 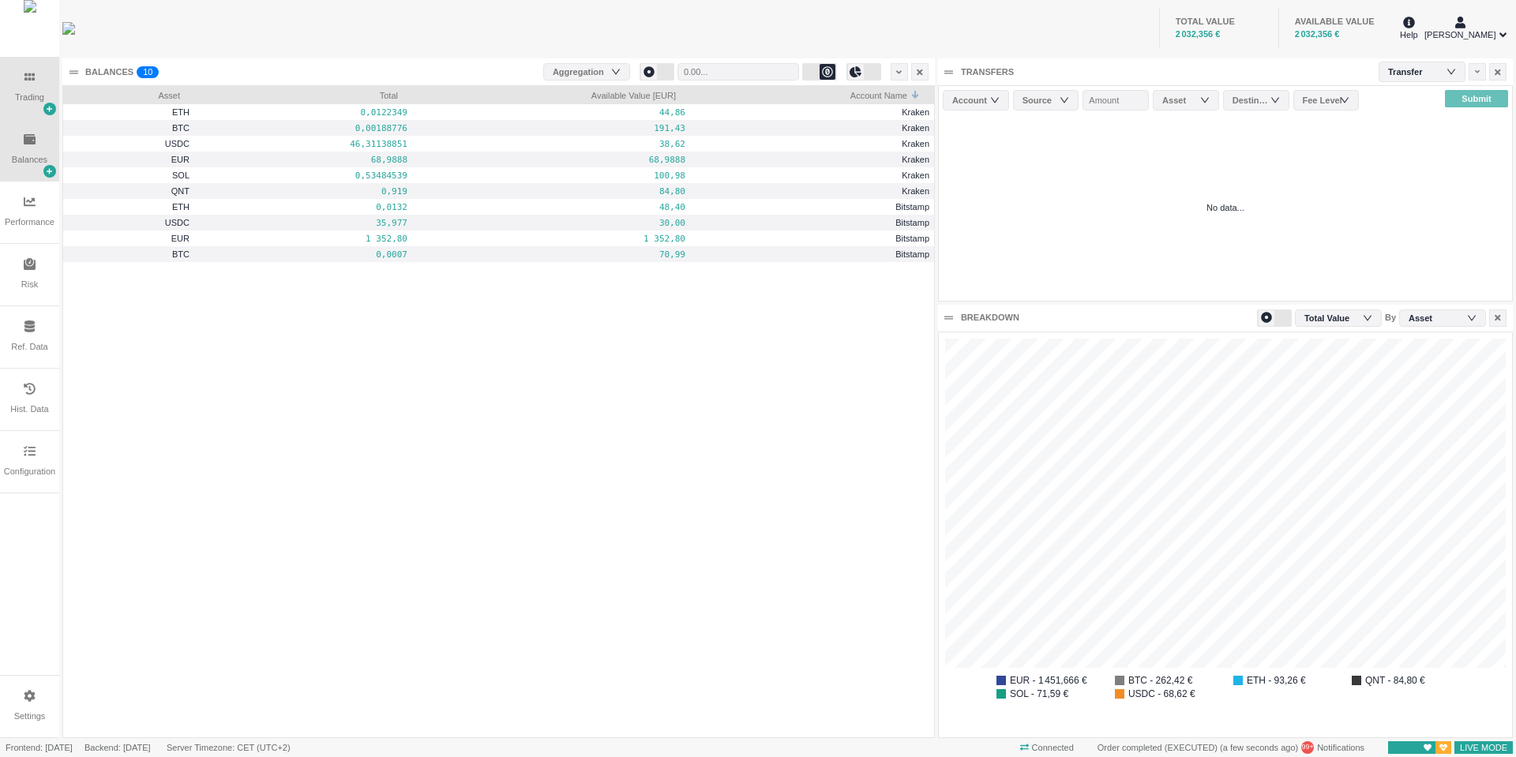 What do you see at coordinates (551, 207) in the screenshot?
I see `pre: 48,40` at bounding box center [551, 207].